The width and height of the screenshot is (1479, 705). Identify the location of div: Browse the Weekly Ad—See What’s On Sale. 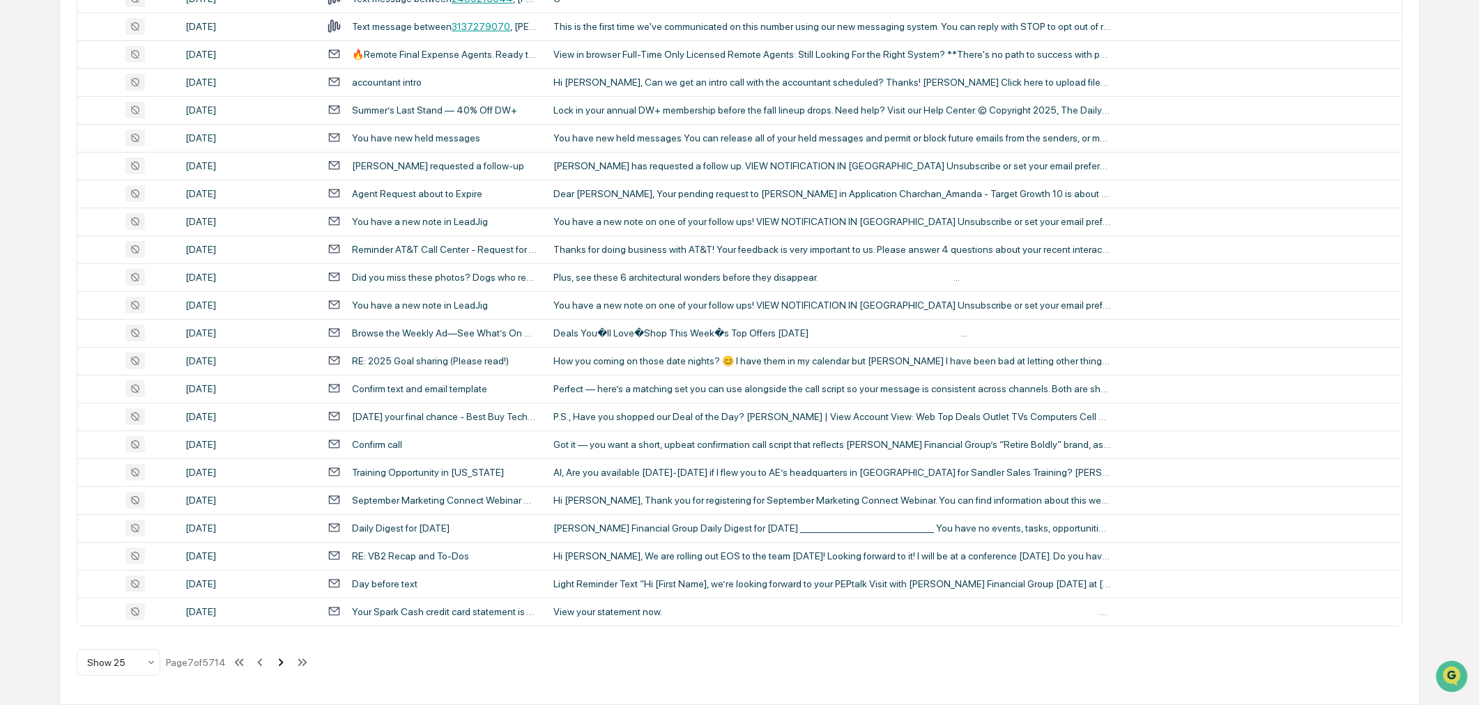
(444, 333).